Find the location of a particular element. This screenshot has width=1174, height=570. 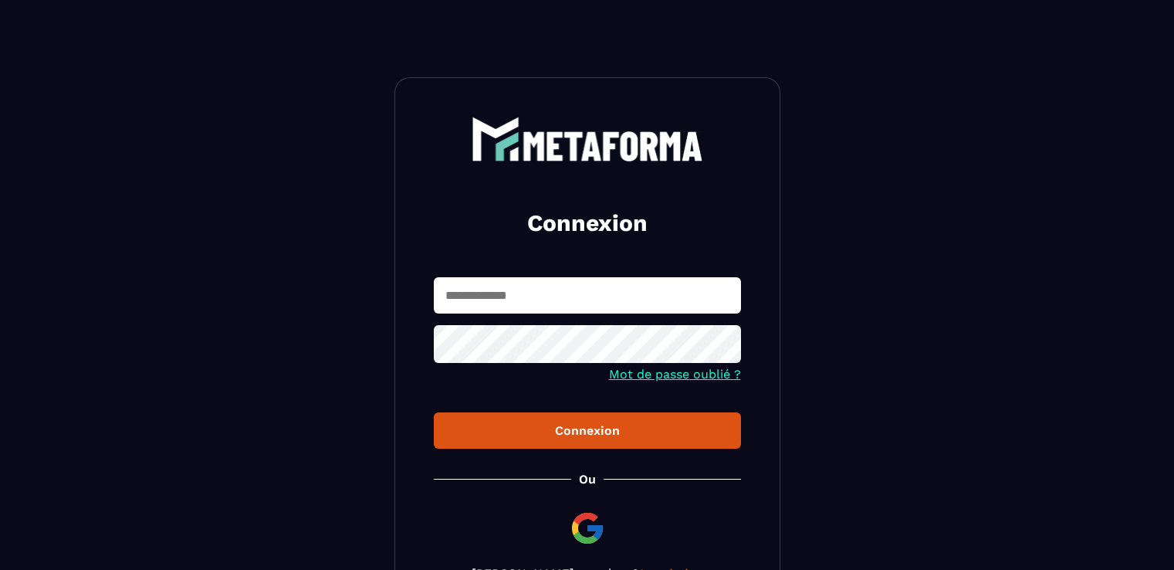

button: Connexion is located at coordinates (587, 430).